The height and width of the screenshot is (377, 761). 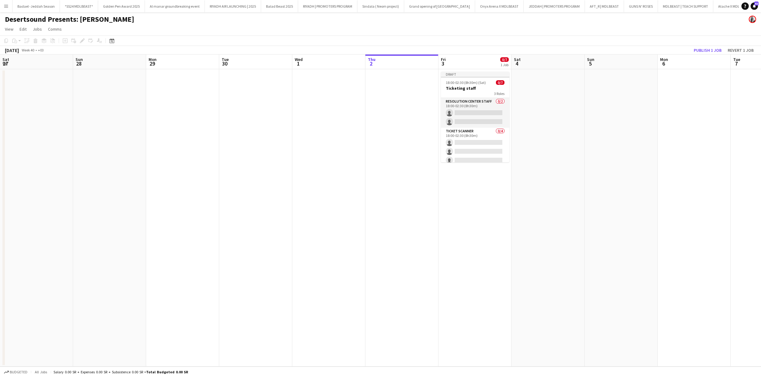 I want to click on h3: Ticketing staff, so click(x=475, y=88).